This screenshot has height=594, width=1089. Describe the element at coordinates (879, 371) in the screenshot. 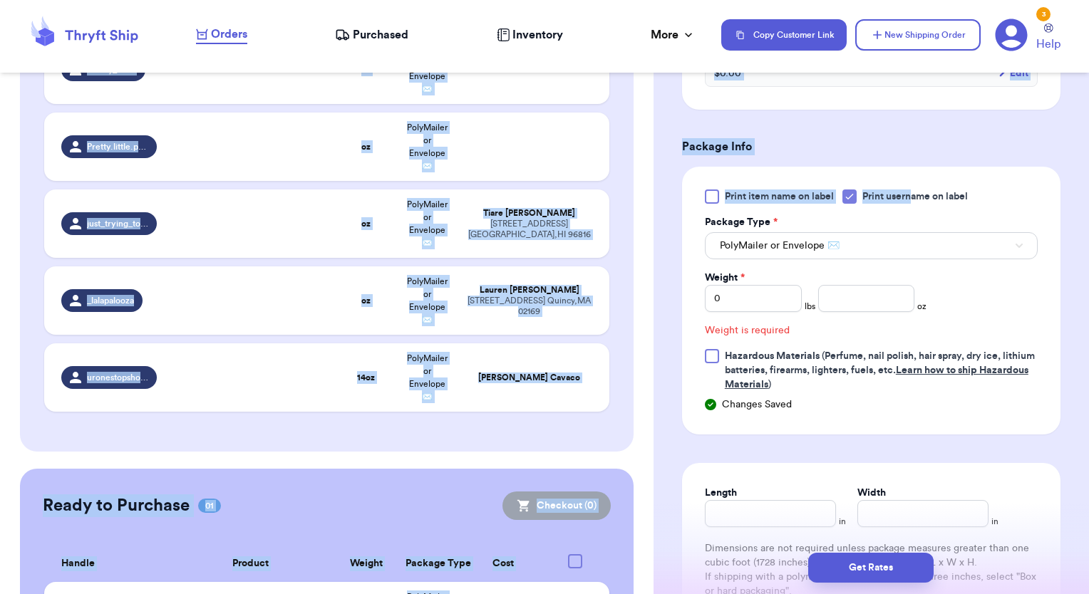

I see `span: (Perfume, nail polish, hair spray, dry ice, lithium batteries, firearms, lighters, fuels, etc. )` at that location.